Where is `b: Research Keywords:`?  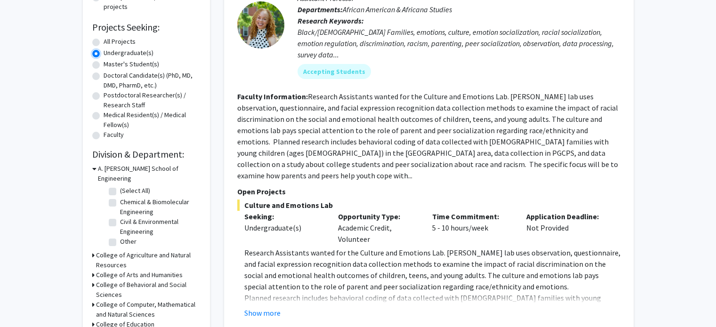 b: Research Keywords: is located at coordinates (331, 21).